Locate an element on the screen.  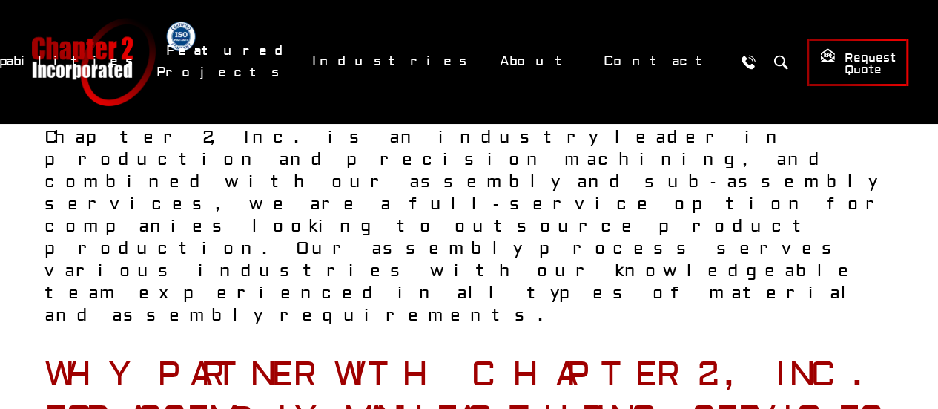
p: Chapter 2, Inc. is an industry leader in production and precision machining, and combined with ou... is located at coordinates (469, 226).